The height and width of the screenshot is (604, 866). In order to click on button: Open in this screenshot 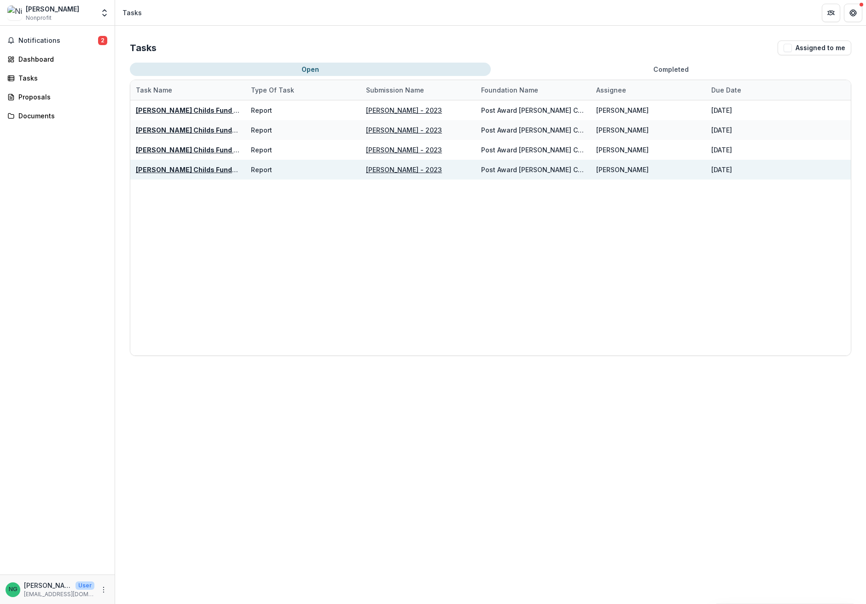, I will do `click(310, 69)`.